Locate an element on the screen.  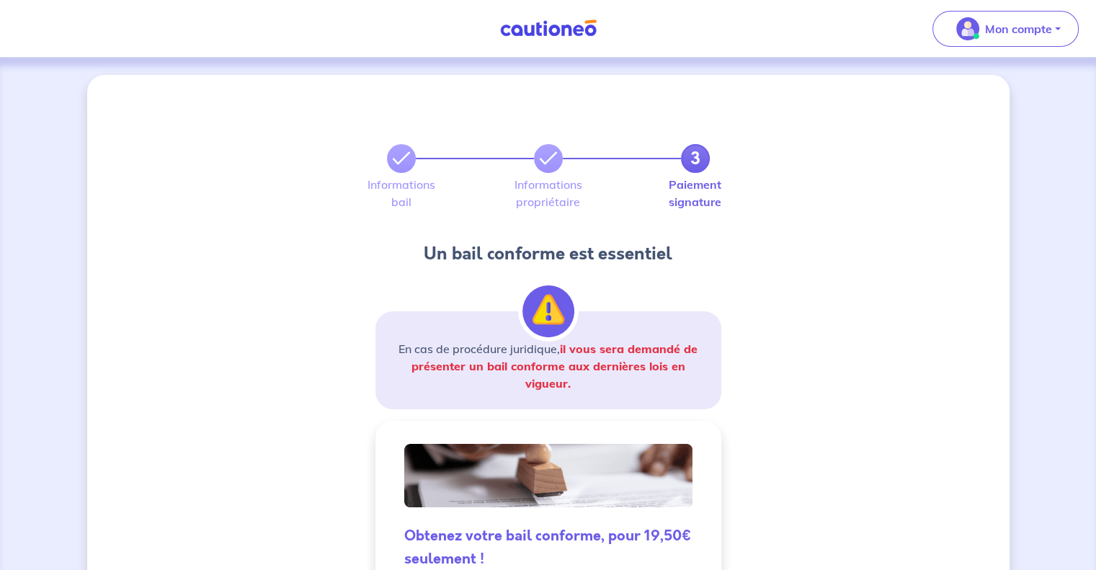
img: illu_alert.svg is located at coordinates (548, 311).